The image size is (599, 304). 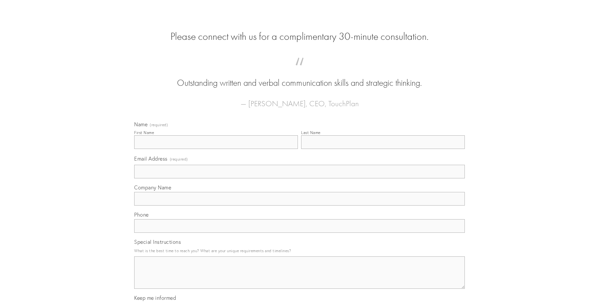 What do you see at coordinates (299, 251) in the screenshot?
I see `p: What is the best time to reach you? What are your unique requirements and timelines?` at bounding box center [299, 251].